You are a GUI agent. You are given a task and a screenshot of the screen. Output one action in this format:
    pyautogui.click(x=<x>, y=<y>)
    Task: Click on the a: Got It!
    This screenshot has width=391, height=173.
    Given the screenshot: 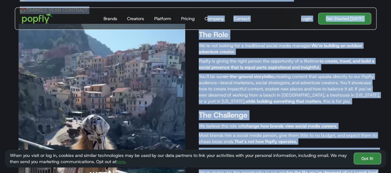 What is the action you would take?
    pyautogui.click(x=367, y=158)
    